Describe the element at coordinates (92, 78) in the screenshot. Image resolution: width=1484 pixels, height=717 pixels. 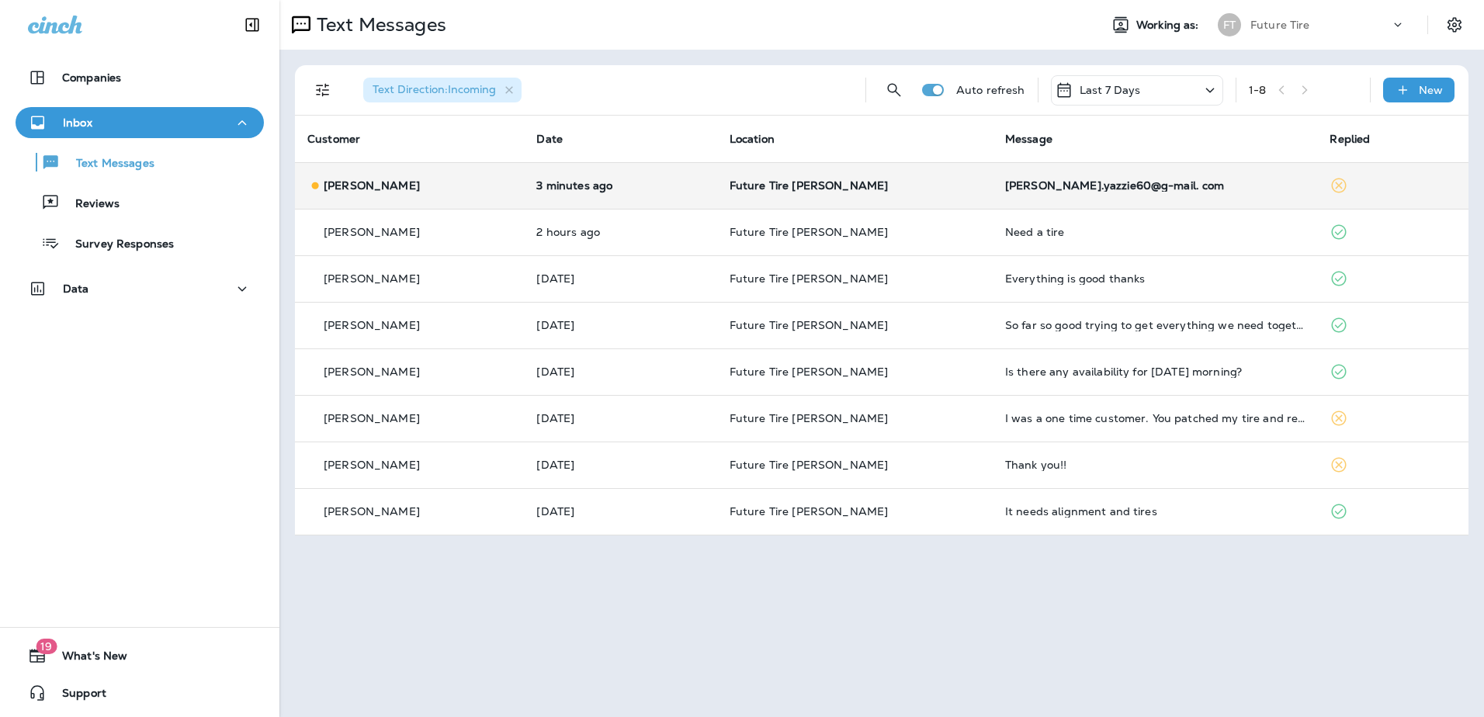
I see `p: Companies` at that location.